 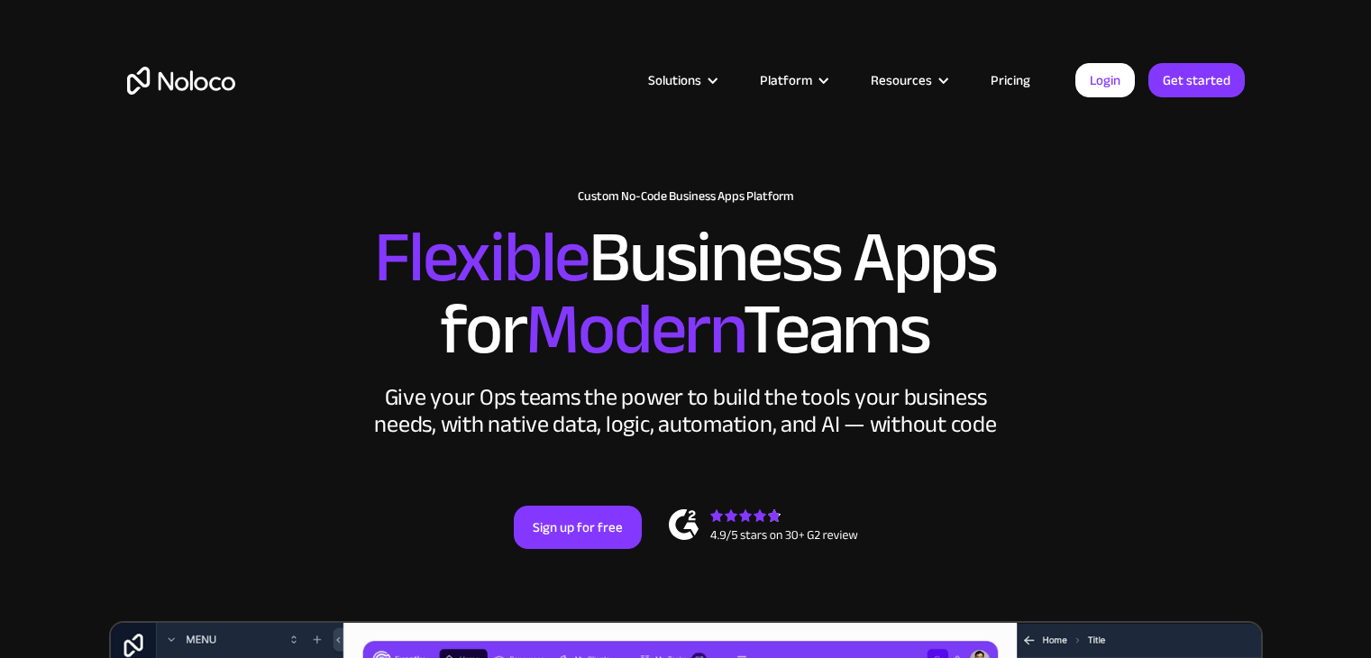 I want to click on a: Pricing, so click(x=1011, y=80).